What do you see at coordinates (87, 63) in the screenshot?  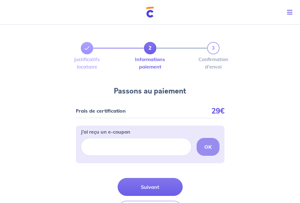 I see `label: Justificatifs locataire` at bounding box center [87, 63].